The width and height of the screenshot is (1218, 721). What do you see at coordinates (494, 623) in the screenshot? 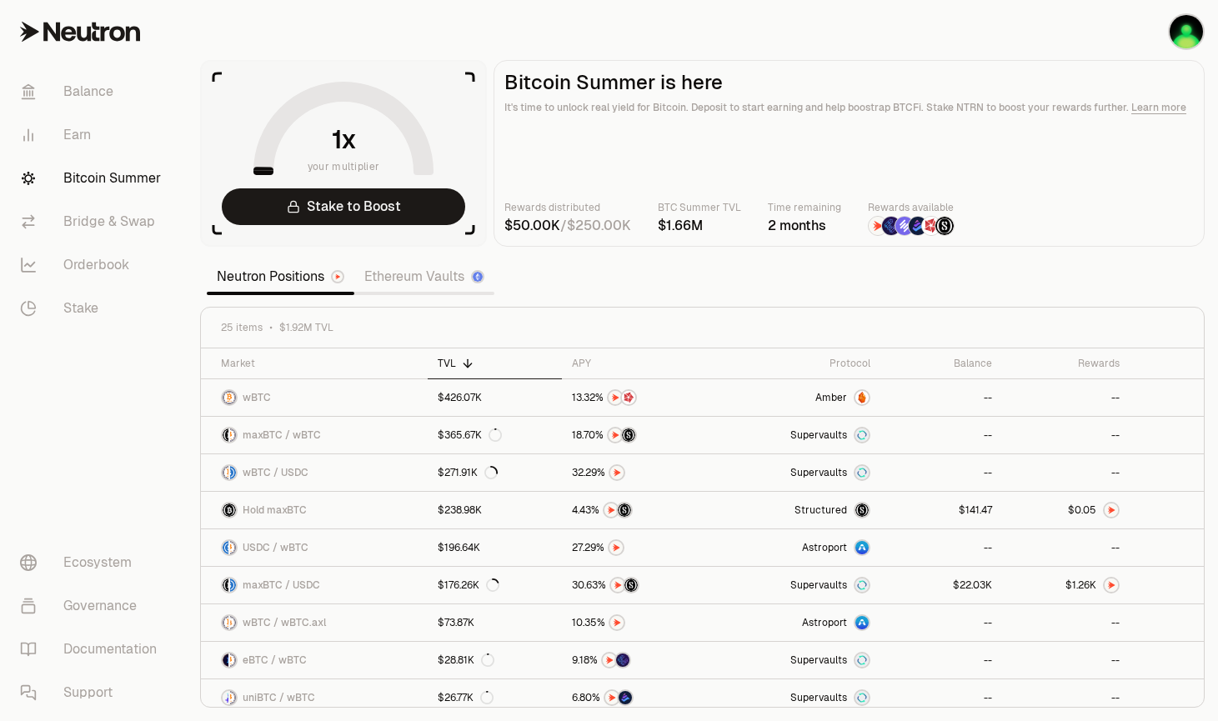
I see `a: $73.87K` at bounding box center [494, 623].